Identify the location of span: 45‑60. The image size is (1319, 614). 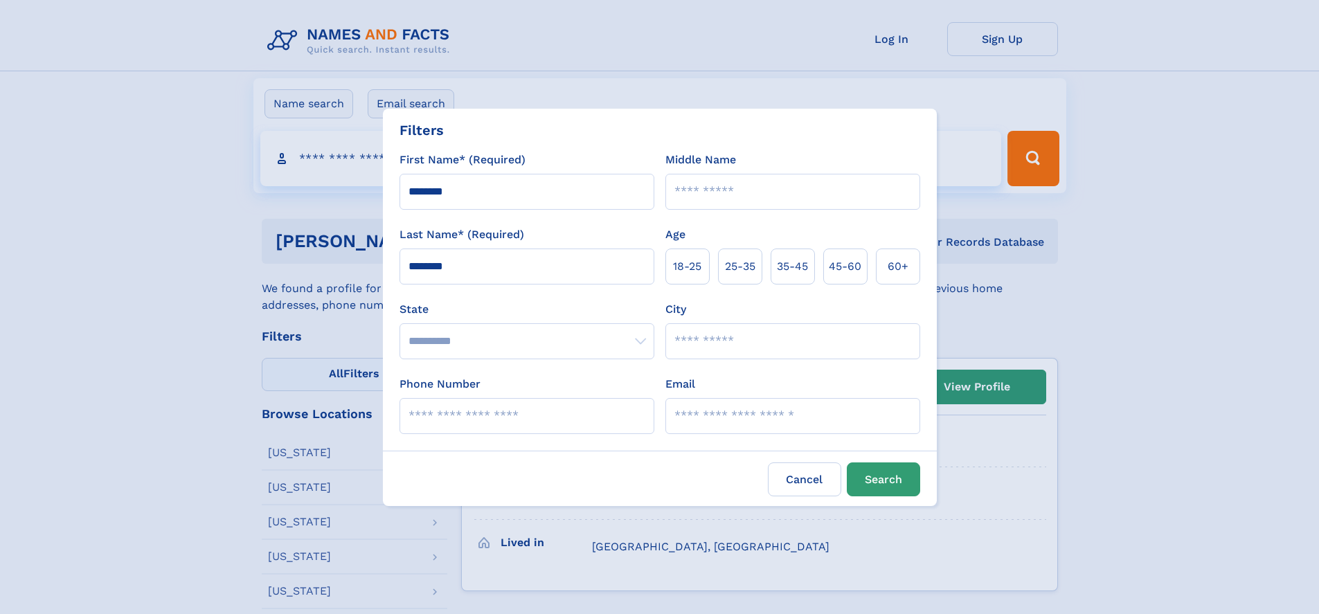
(844, 266).